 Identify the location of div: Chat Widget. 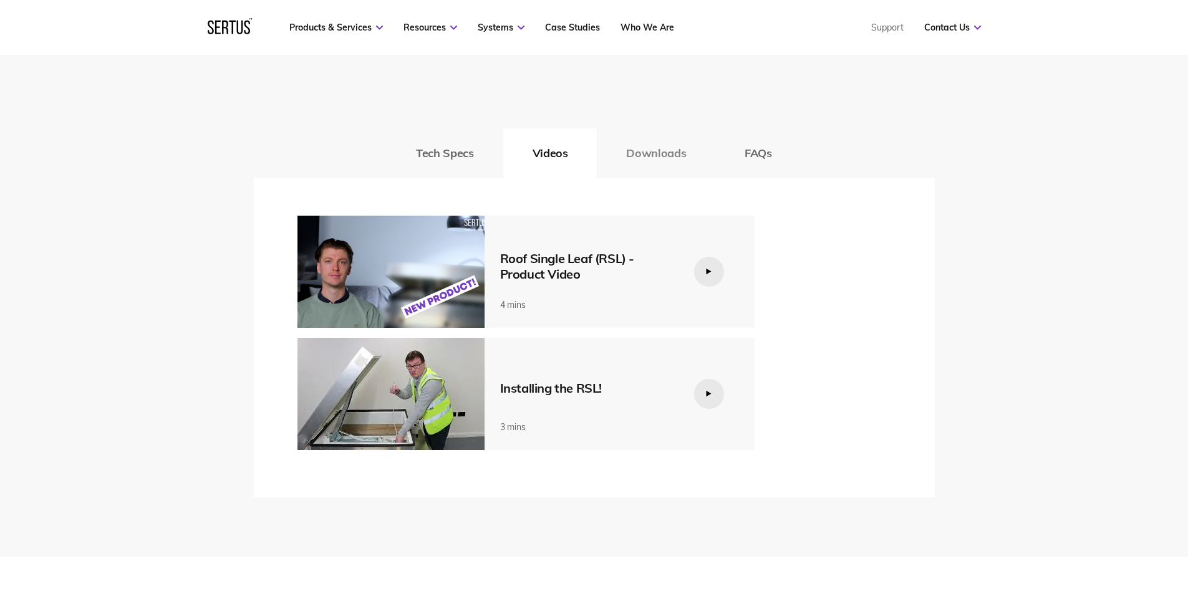
(1076, 517).